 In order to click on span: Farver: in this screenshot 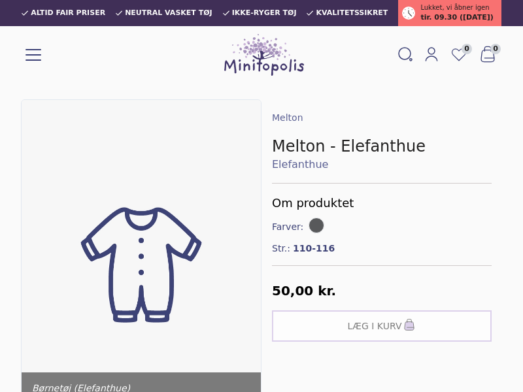, I will do `click(289, 227)`.